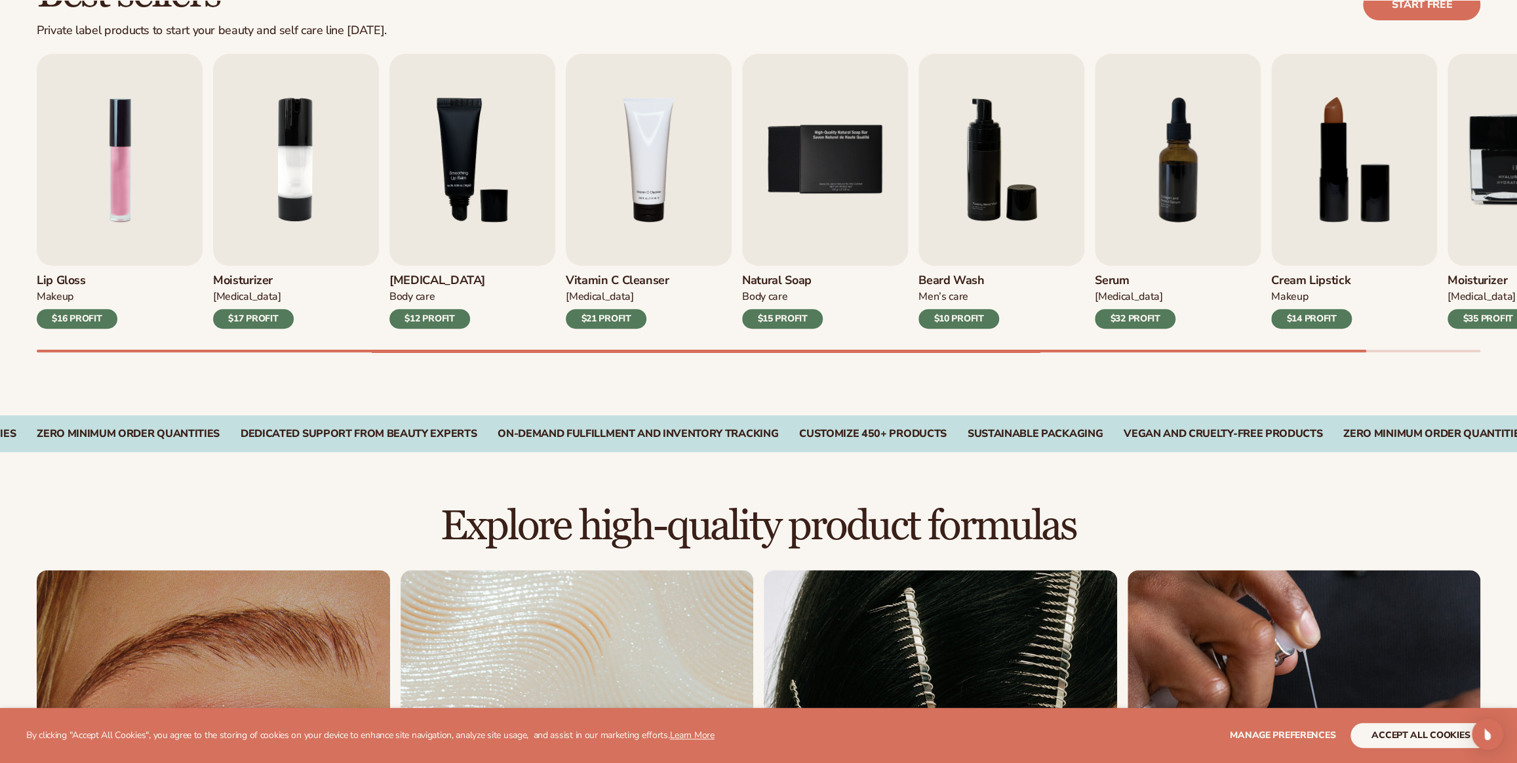  Describe the element at coordinates (370, 735) in the screenshot. I see `p: By clicking "Accept All Cookies", you agree to the storing of cookies on your device to enhance s...` at that location.